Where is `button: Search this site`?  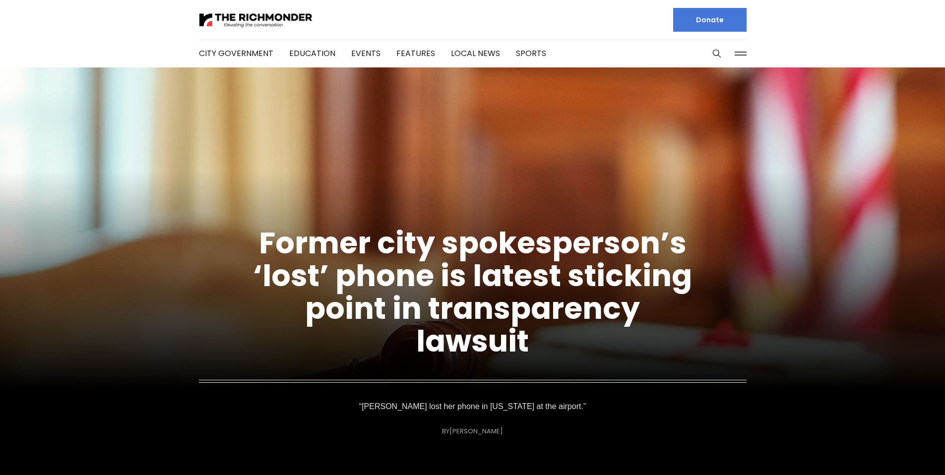
button: Search this site is located at coordinates (717, 54).